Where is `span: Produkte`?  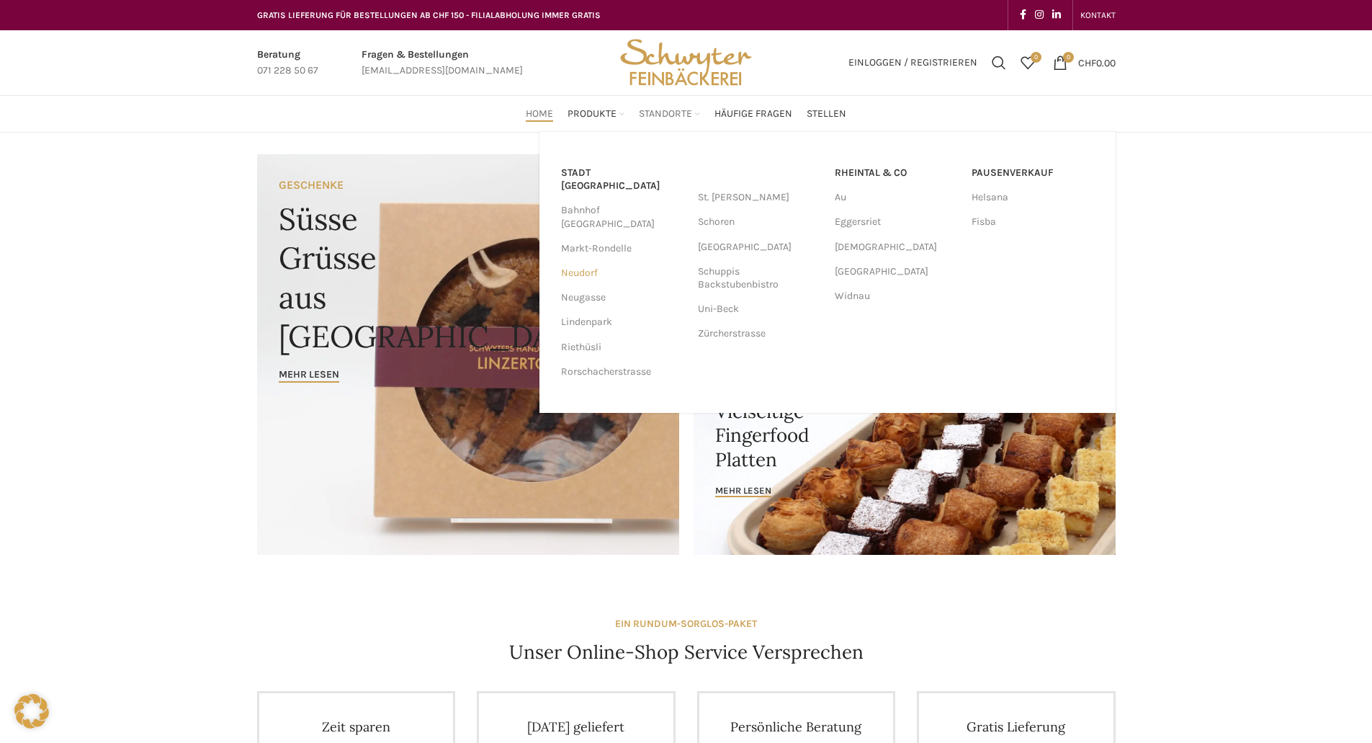
span: Produkte is located at coordinates (592, 114).